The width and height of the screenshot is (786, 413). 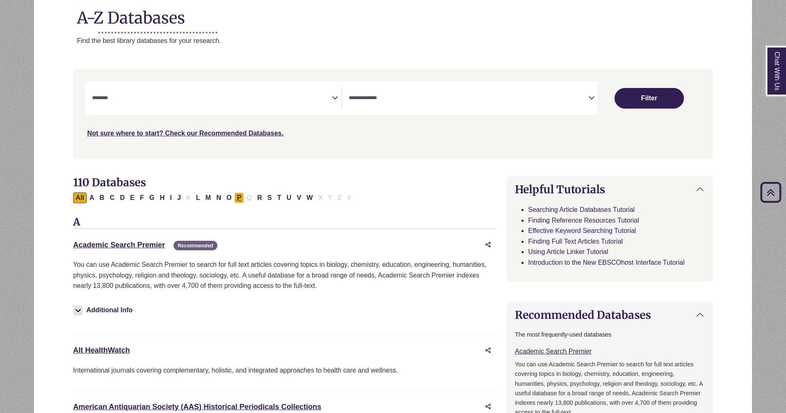 What do you see at coordinates (195, 245) in the screenshot?
I see `span: Recommended` at bounding box center [195, 245].